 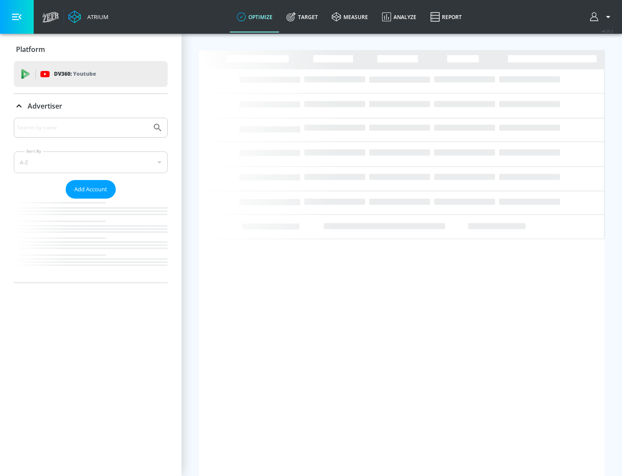 What do you see at coordinates (96, 17) in the screenshot?
I see `div: Atrium` at bounding box center [96, 17].